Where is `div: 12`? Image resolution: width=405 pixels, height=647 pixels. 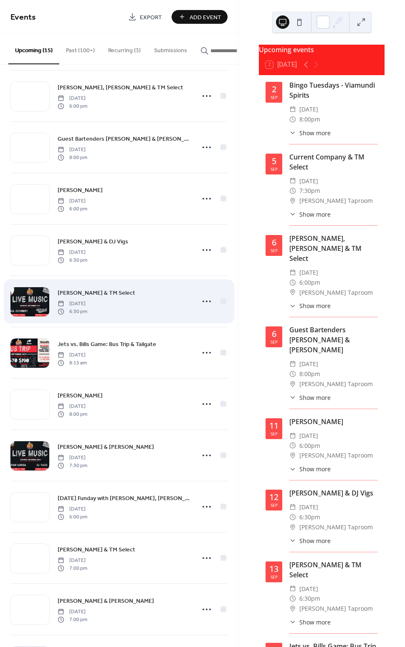
div: 12 is located at coordinates (274, 497).